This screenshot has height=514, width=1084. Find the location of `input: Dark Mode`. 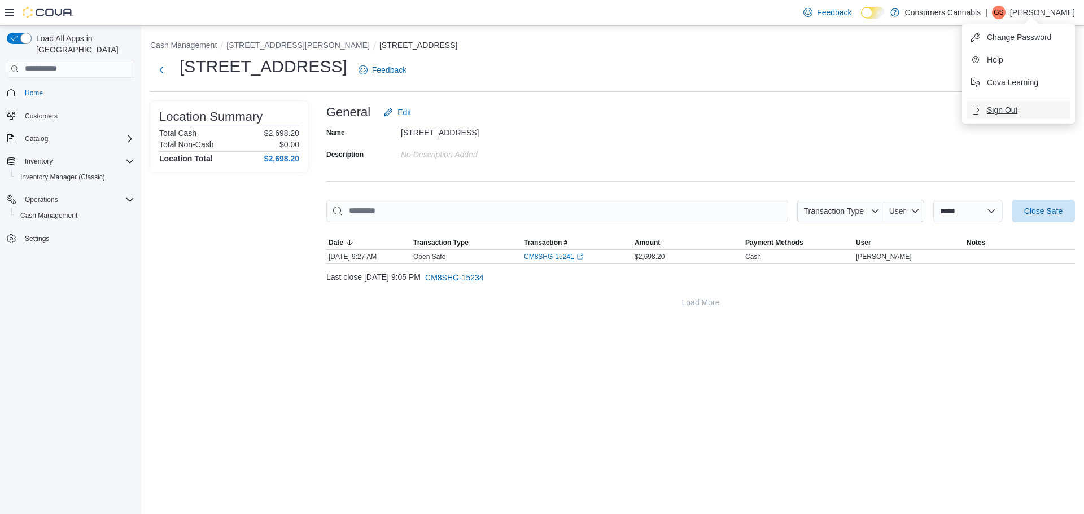

input: Dark Mode is located at coordinates (873, 12).